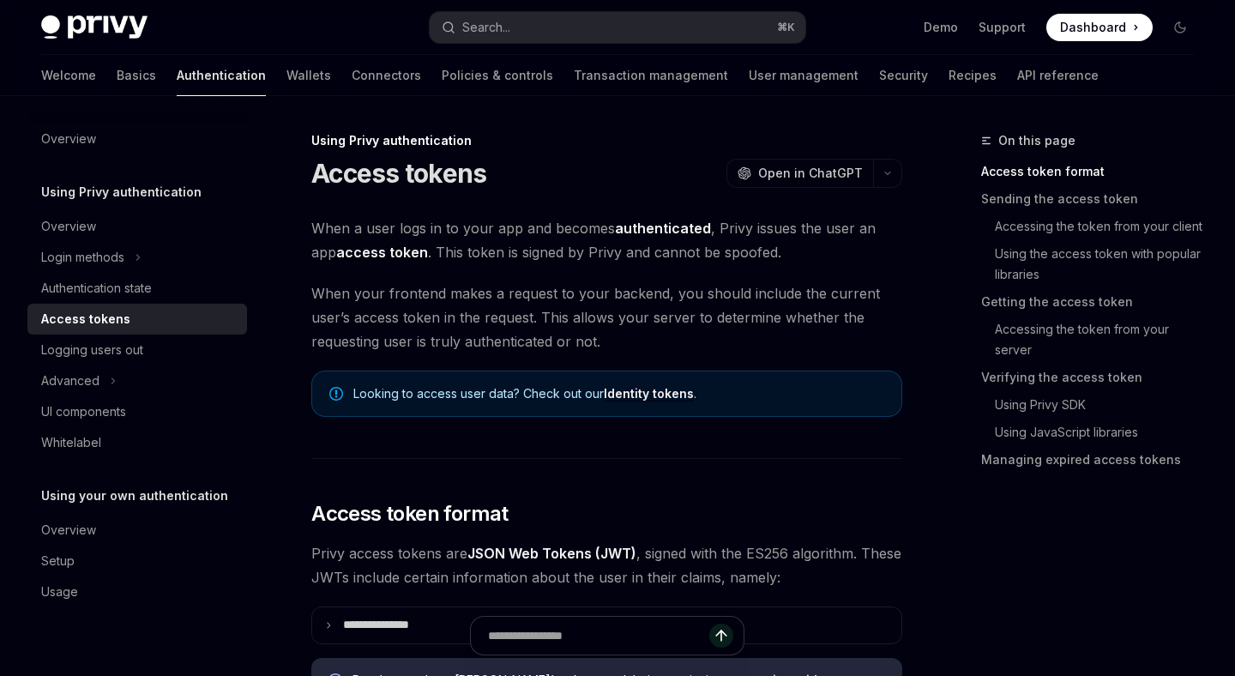 The image size is (1235, 676). I want to click on a: Connectors, so click(386, 75).